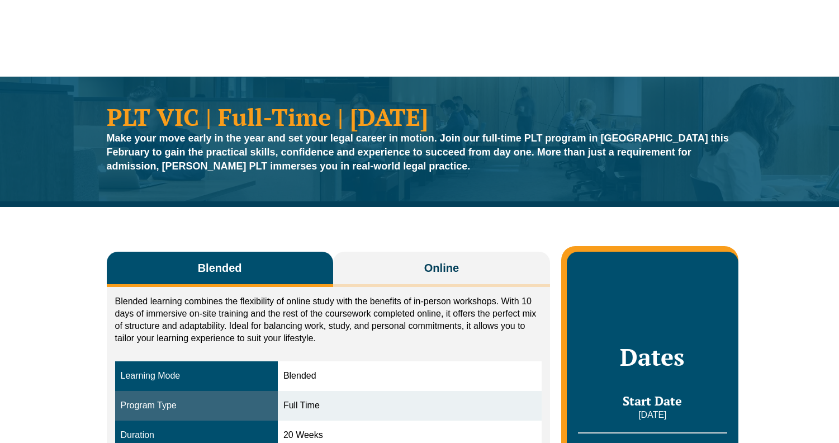  Describe the element at coordinates (220, 268) in the screenshot. I see `span: Blended` at that location.